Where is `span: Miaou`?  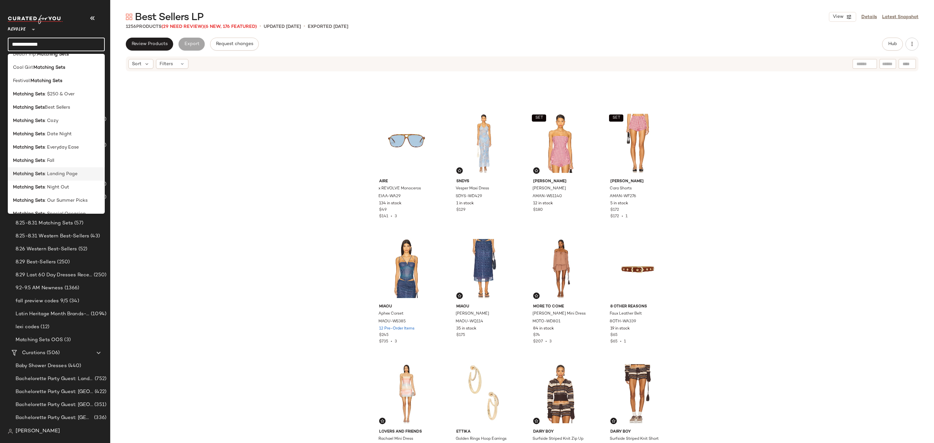 span: Miaou is located at coordinates (406, 307).